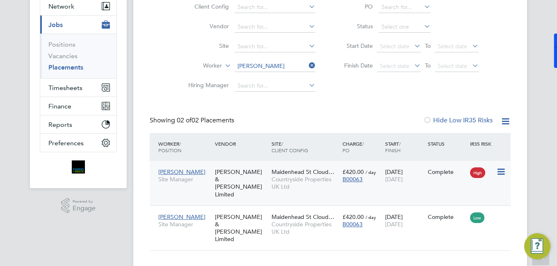 This screenshot has height=266, width=557. Describe the element at coordinates (65, 88) in the screenshot. I see `span: Timesheets` at that location.